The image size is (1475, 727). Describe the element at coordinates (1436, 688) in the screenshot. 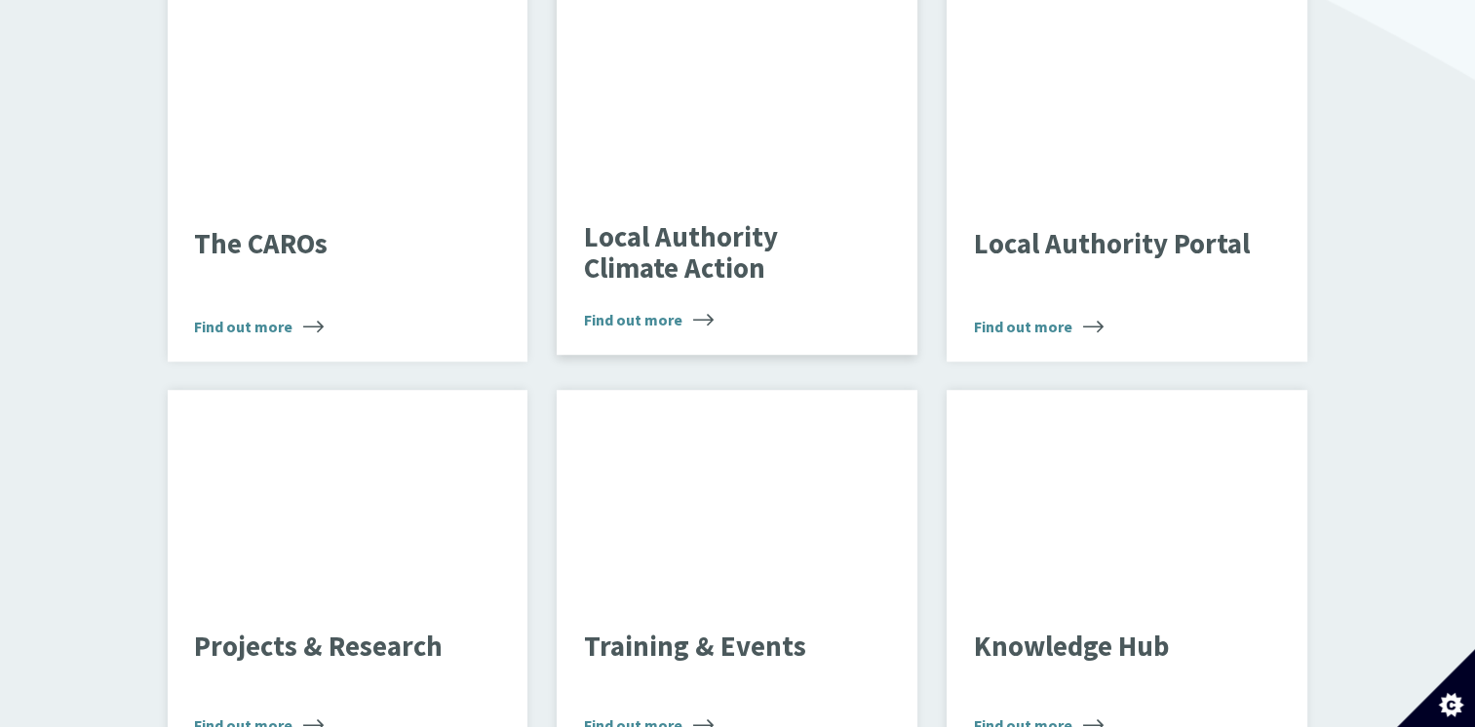

I see `button: Set cookie preferences` at that location.